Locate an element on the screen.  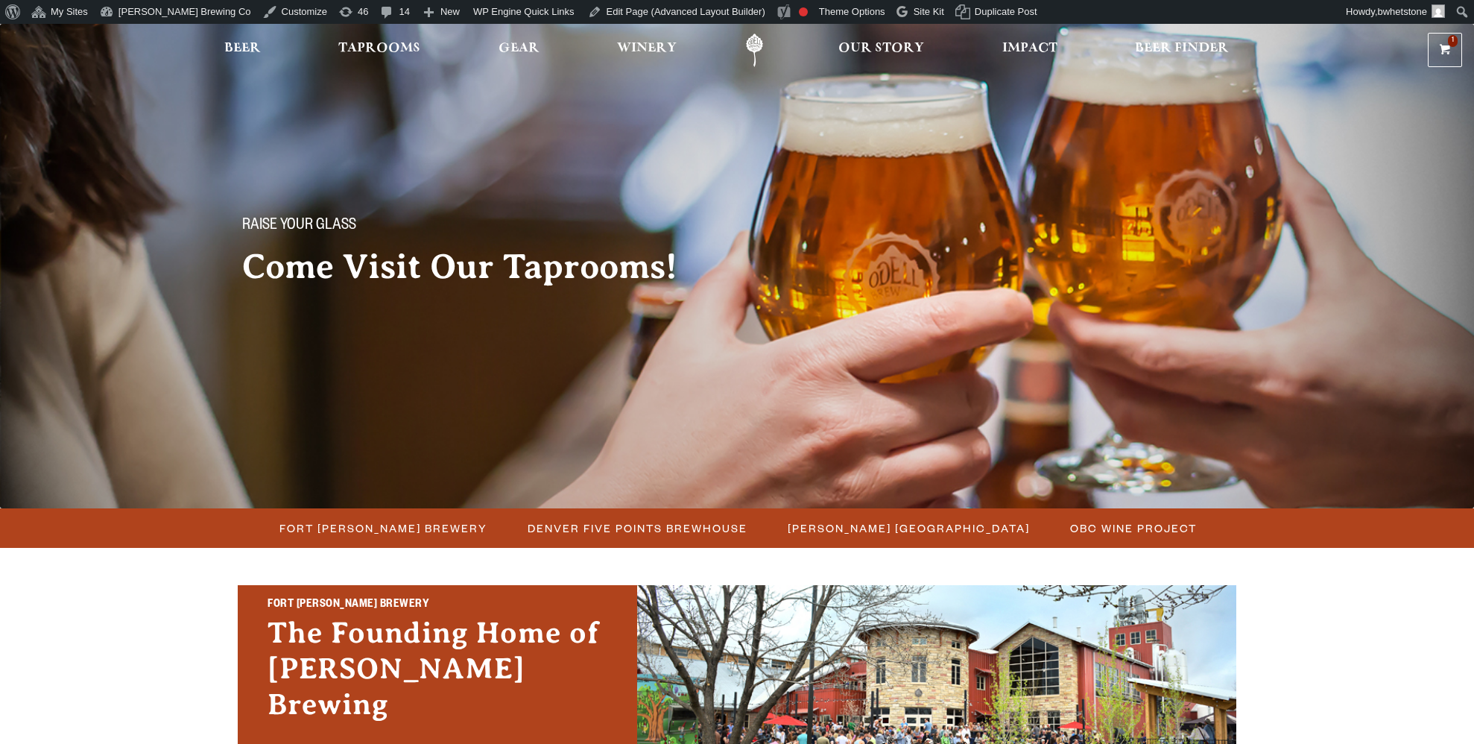
span: Denver Five Points Brewhouse is located at coordinates (637, 528).